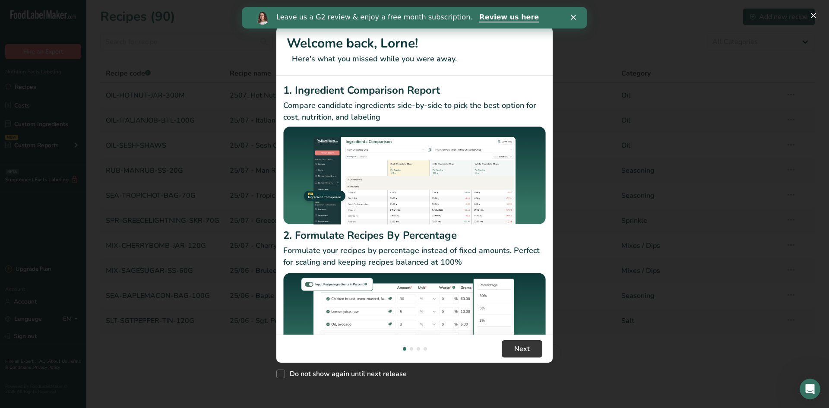 This screenshot has width=829, height=408. What do you see at coordinates (133, 10) in the screenshot?
I see `div: Leave us a G2 review & enjoy a free month subscription.` at bounding box center [133, 10].